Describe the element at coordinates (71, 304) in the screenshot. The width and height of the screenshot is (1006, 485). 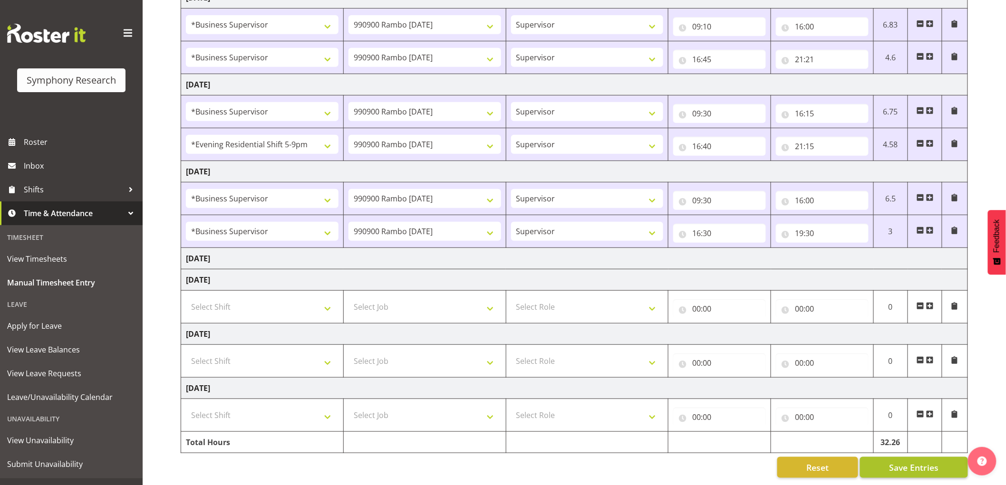
I see `div: Leave` at that location.